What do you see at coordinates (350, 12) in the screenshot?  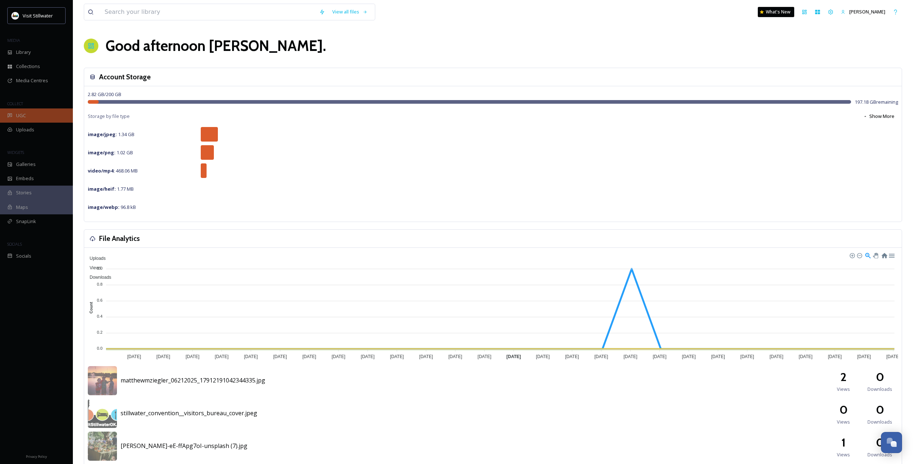 I see `a: View all files` at bounding box center [350, 12].